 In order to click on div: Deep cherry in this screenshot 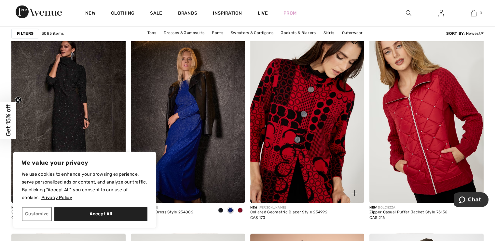, I will do `click(240, 211)`.